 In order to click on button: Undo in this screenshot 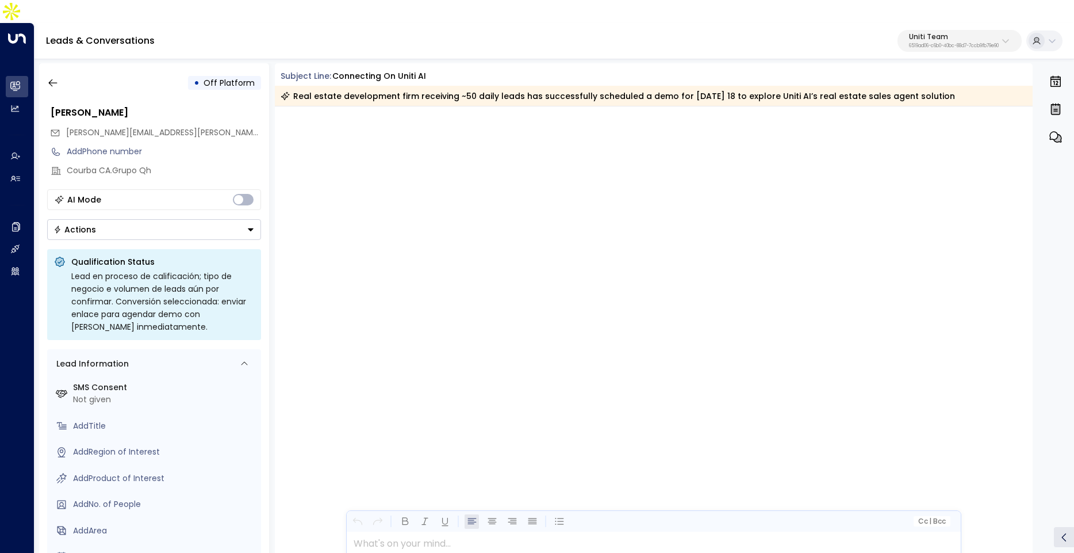, I will do `click(357, 521)`.